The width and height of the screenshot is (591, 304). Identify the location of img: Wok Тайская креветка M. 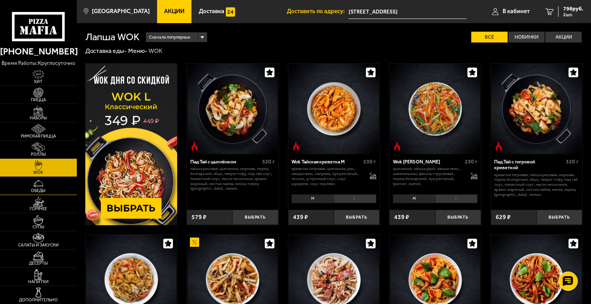
(334, 109).